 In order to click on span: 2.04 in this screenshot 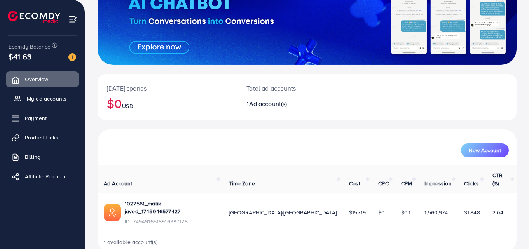, I will do `click(498, 213)`.